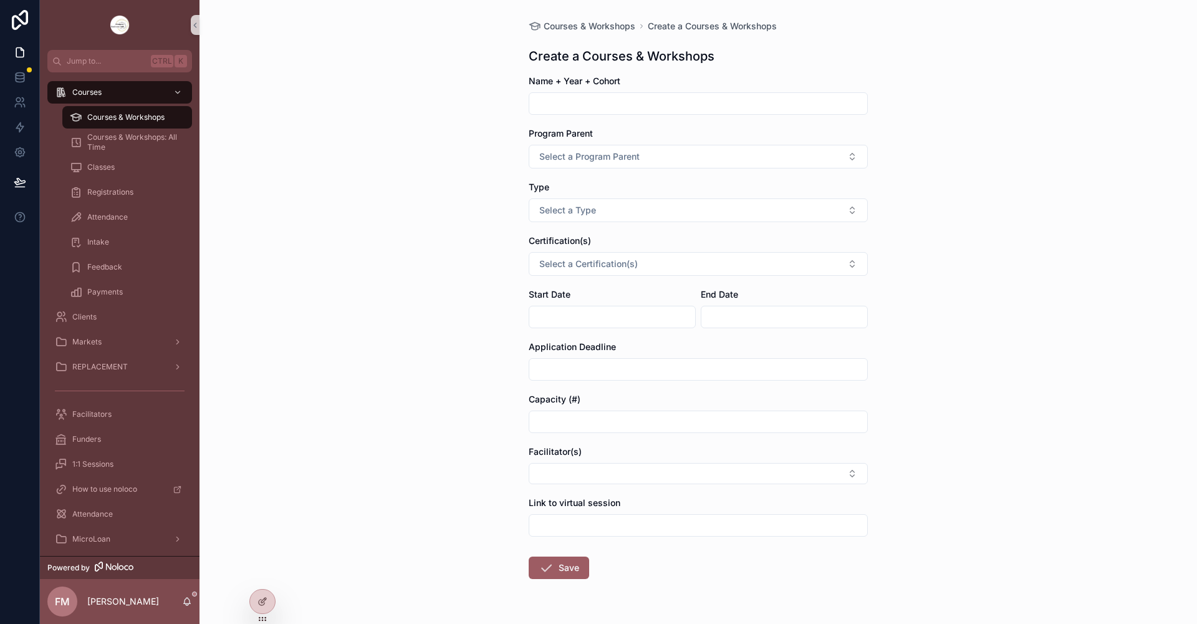 Image resolution: width=1197 pixels, height=624 pixels. I want to click on span: Facilitator(s), so click(555, 451).